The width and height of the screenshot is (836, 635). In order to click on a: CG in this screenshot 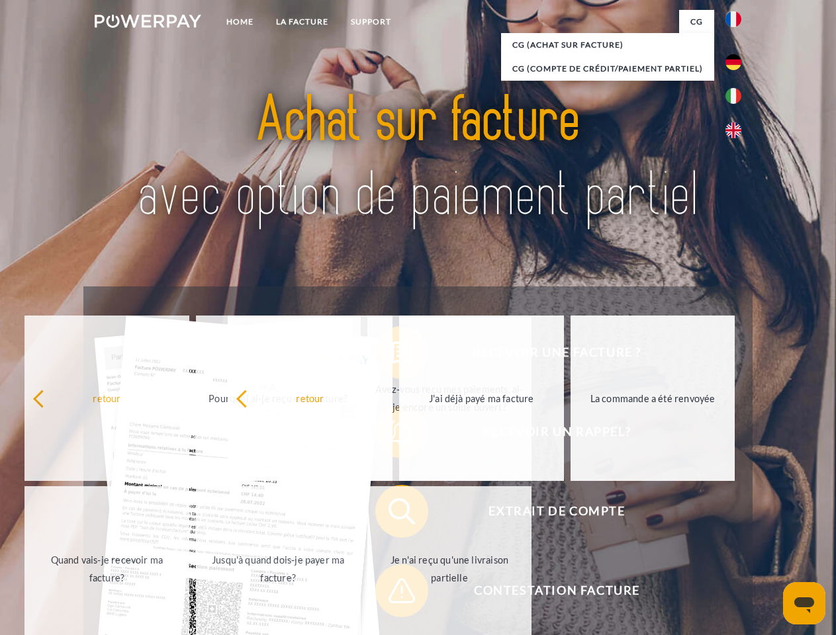, I will do `click(696, 22)`.